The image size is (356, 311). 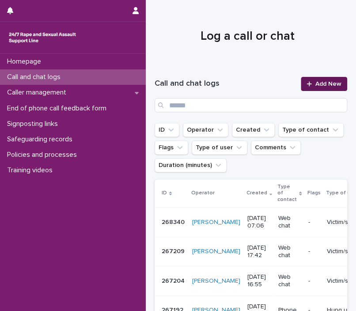 I want to click on a: Add New, so click(x=324, y=84).